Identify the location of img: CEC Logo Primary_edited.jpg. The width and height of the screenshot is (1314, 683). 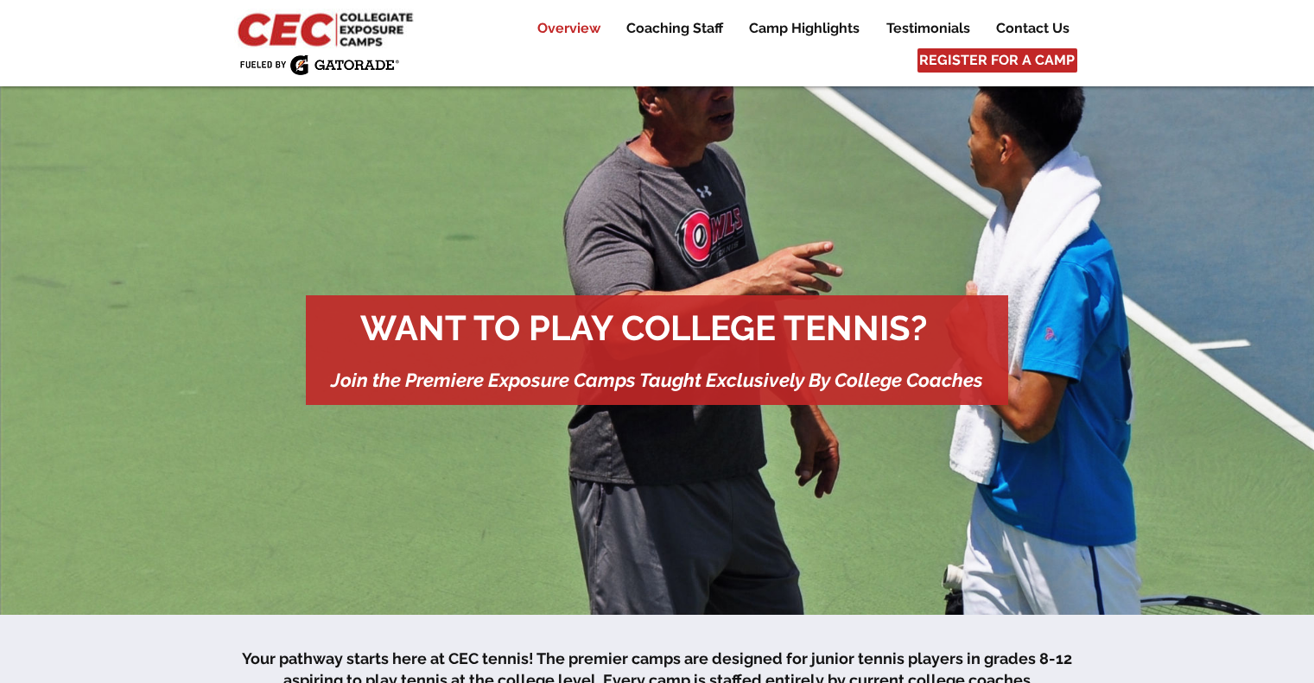
(327, 28).